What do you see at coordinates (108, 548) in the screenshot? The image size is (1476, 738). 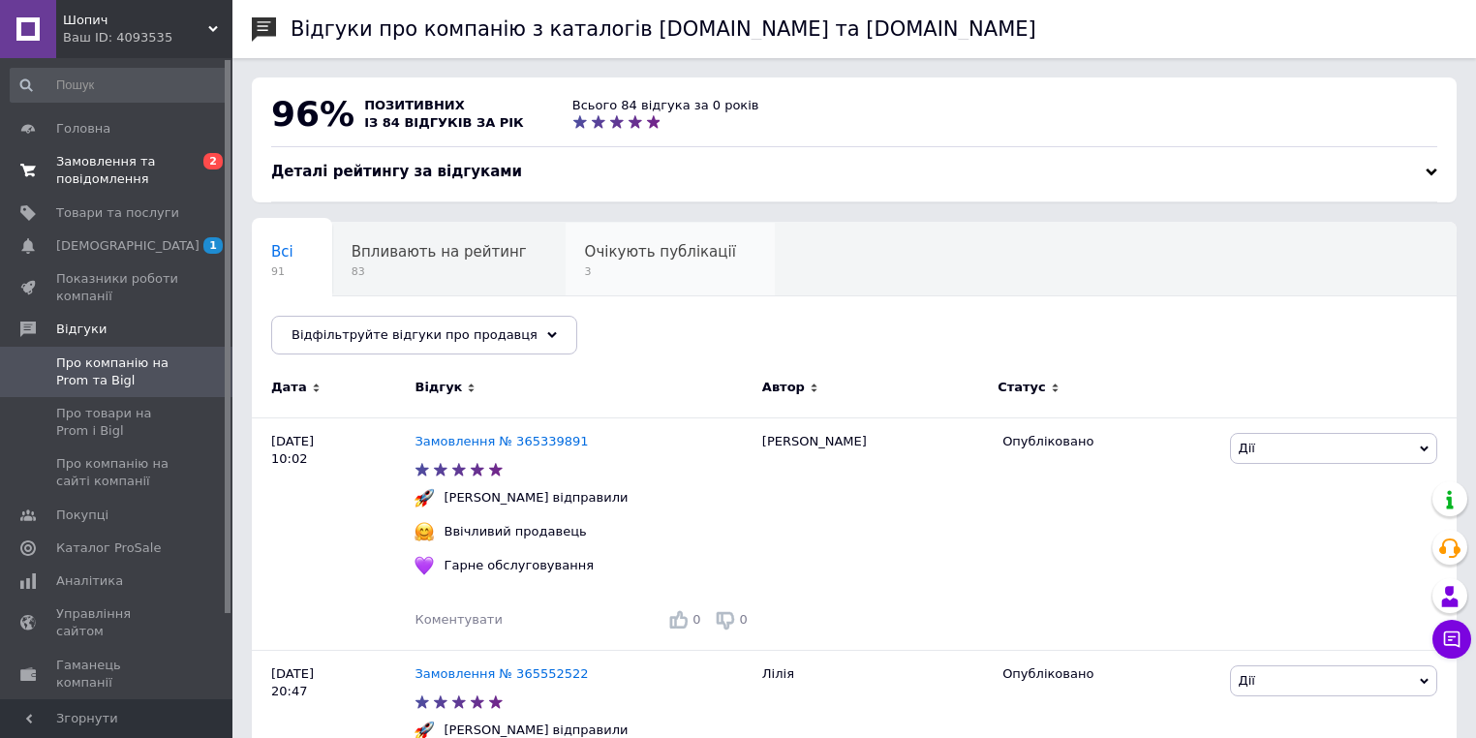 I see `span: Каталог ProSale` at bounding box center [108, 548].